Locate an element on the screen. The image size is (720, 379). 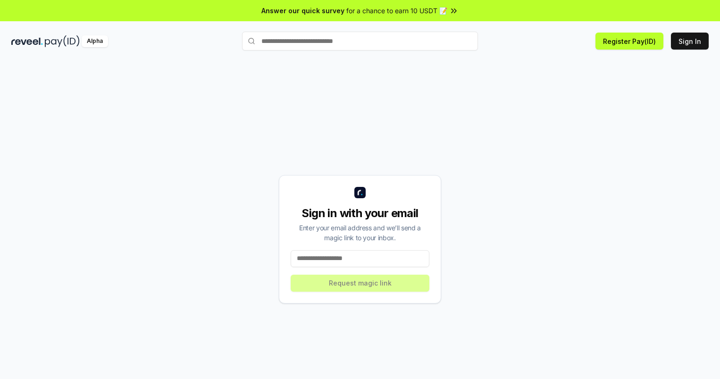
div: Enter your email address and we’ll send a magic link to your inbox. is located at coordinates (360, 233).